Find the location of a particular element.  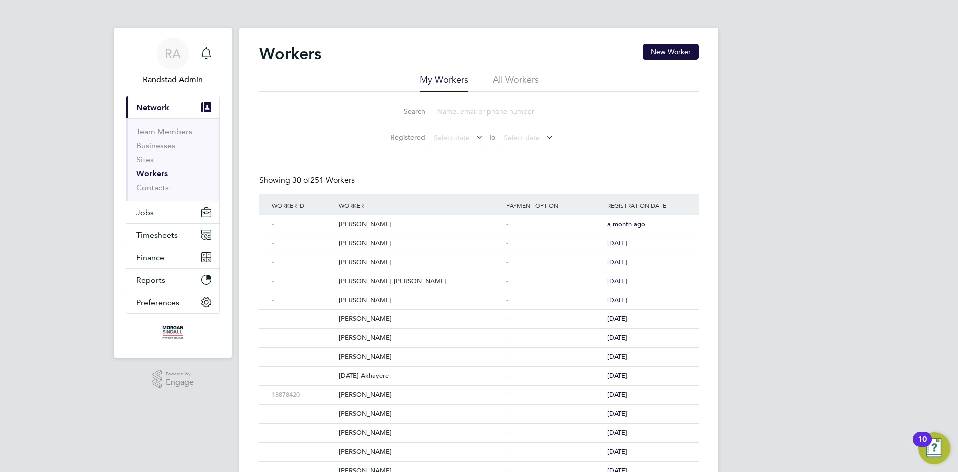

span: Engage is located at coordinates (180, 382).